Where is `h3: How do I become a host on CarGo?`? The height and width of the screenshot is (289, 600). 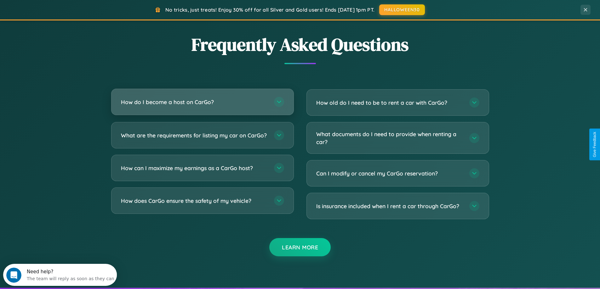 h3: How do I become a host on CarGo? is located at coordinates (194, 102).